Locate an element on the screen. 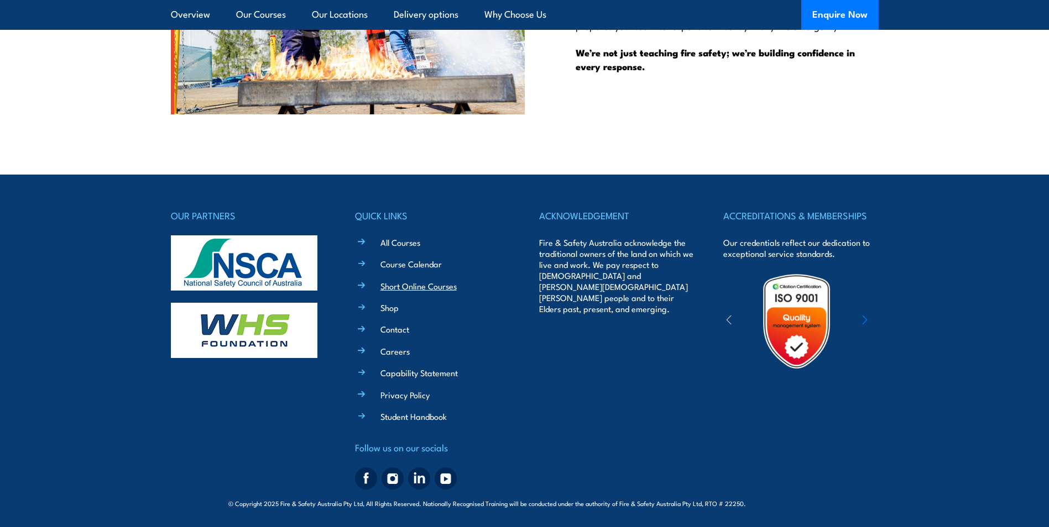  a: Shop is located at coordinates (389, 307).